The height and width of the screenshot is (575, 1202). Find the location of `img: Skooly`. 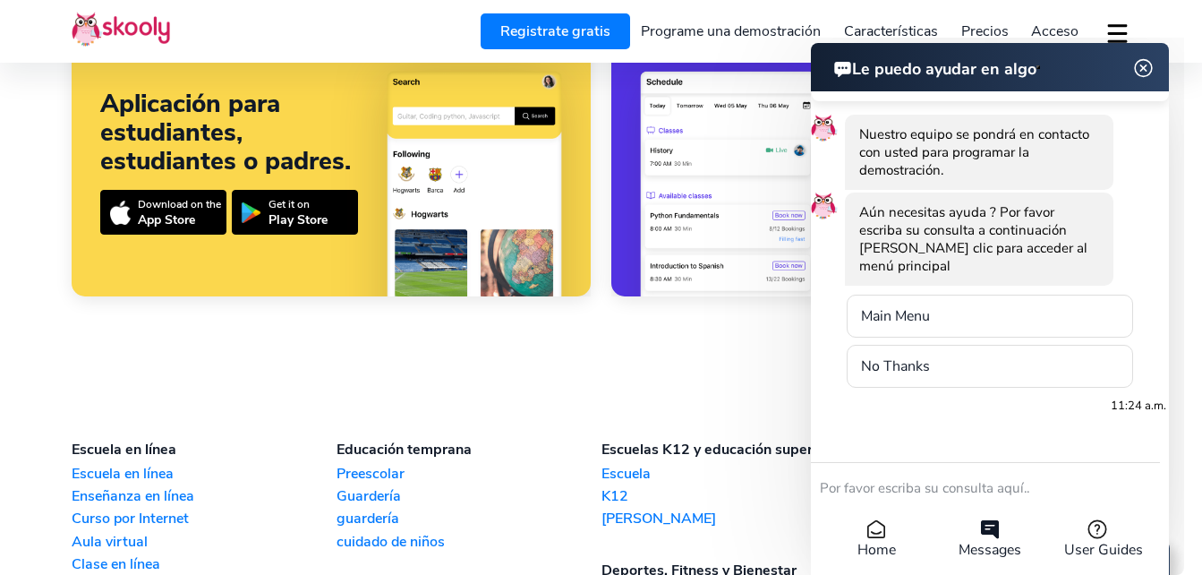

img: Skooly is located at coordinates (121, 29).